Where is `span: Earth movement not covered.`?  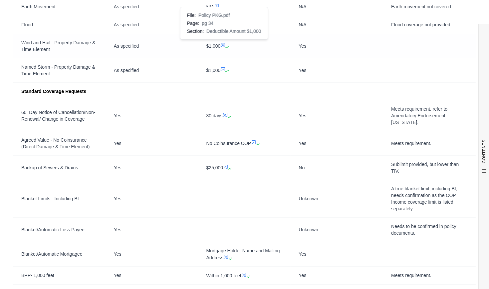
span: Earth movement not covered. is located at coordinates (422, 7).